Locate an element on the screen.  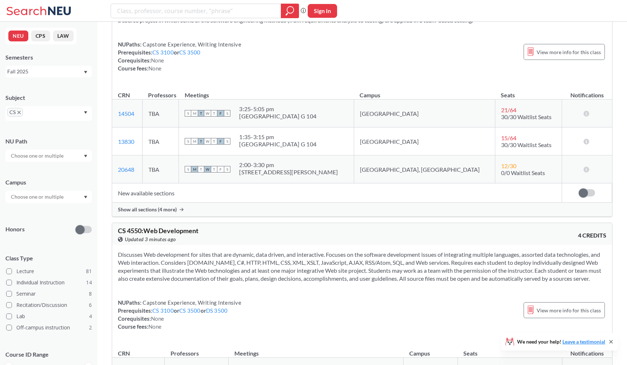
a: 20648 is located at coordinates (126, 169).